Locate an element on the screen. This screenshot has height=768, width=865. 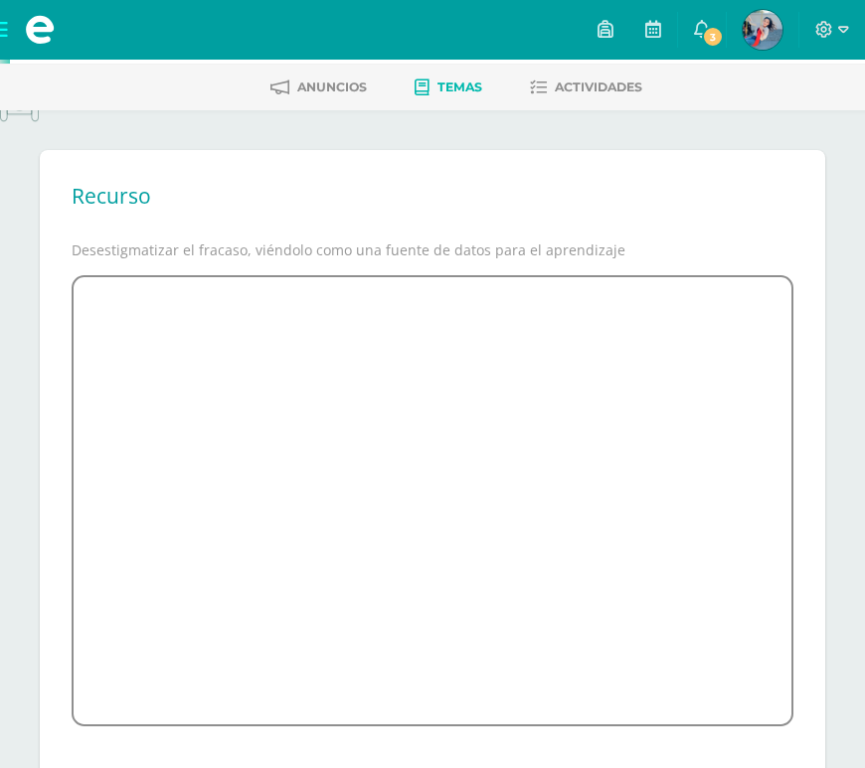
a: Anuncios is located at coordinates (318, 87).